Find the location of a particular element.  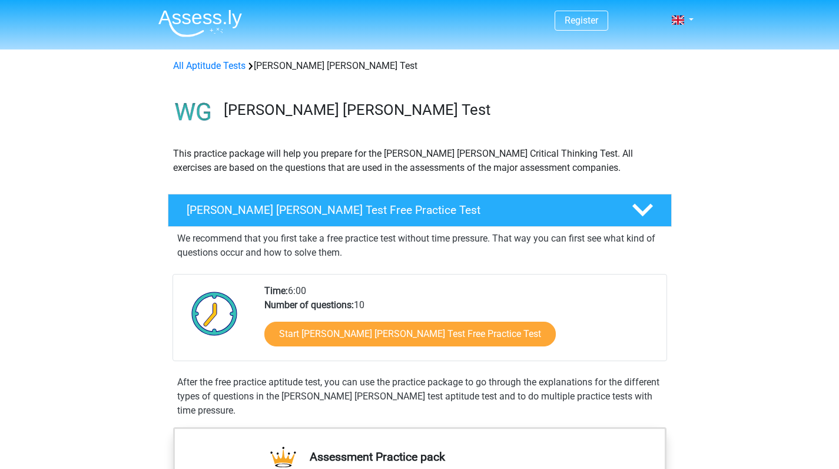

img: watson glaser test is located at coordinates (193, 112).